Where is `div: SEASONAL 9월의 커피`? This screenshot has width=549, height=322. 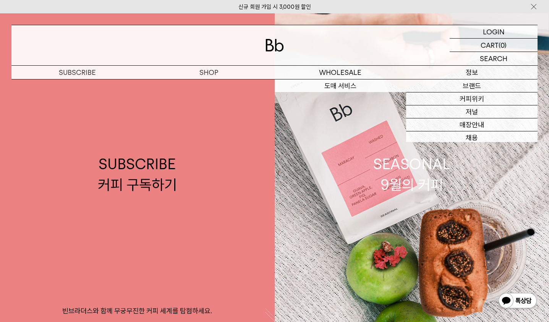 div: SEASONAL 9월의 커피 is located at coordinates (412, 174).